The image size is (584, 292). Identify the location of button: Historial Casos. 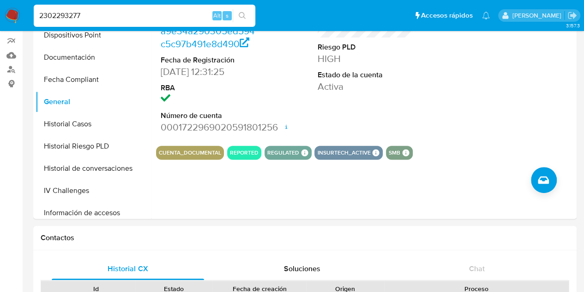
(93, 124).